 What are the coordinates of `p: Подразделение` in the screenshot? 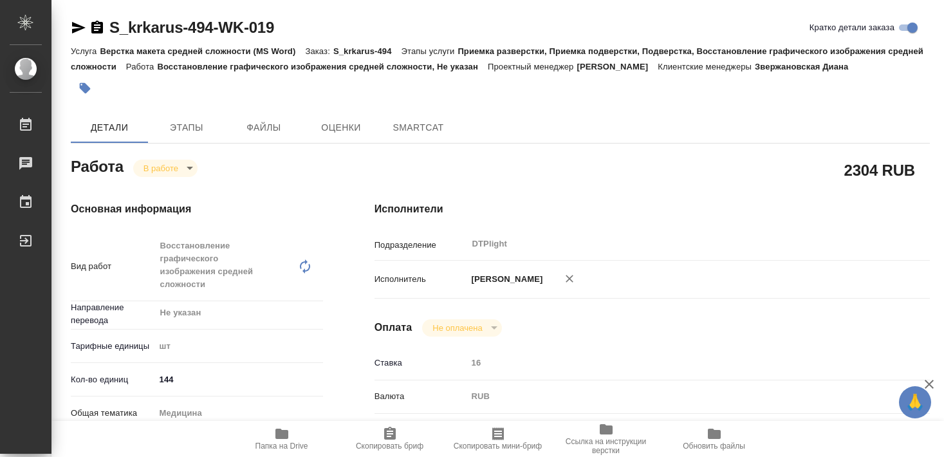 It's located at (421, 245).